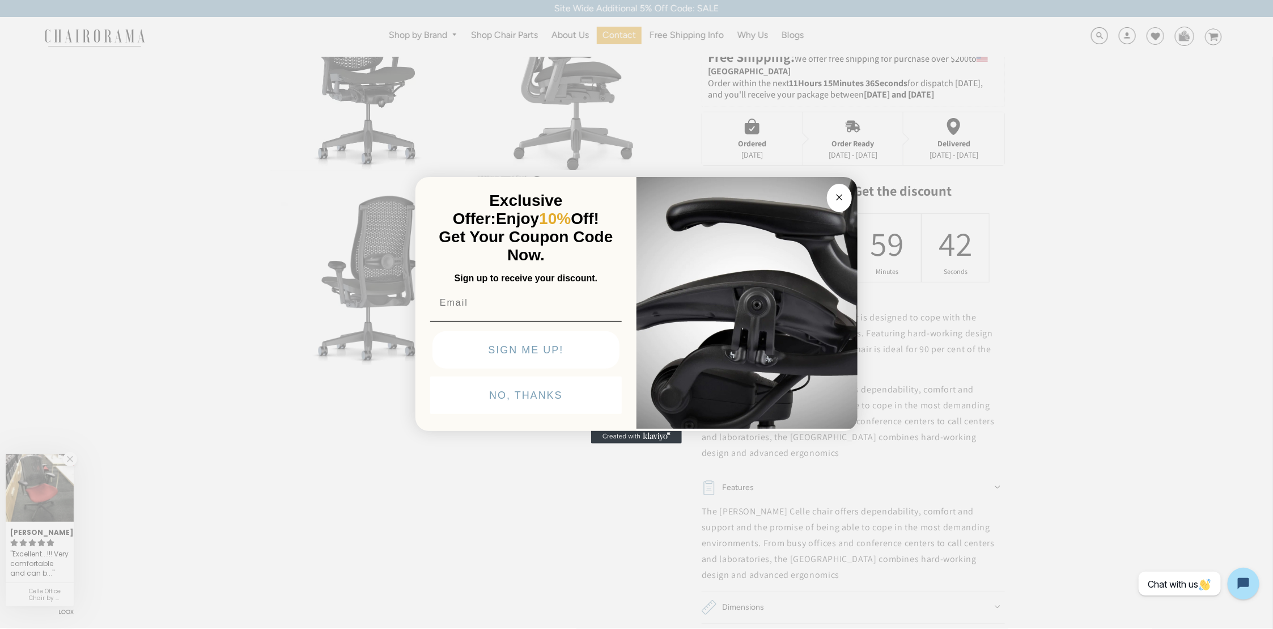 This screenshot has height=629, width=1273. I want to click on button: NO, THANKS, so click(526, 395).